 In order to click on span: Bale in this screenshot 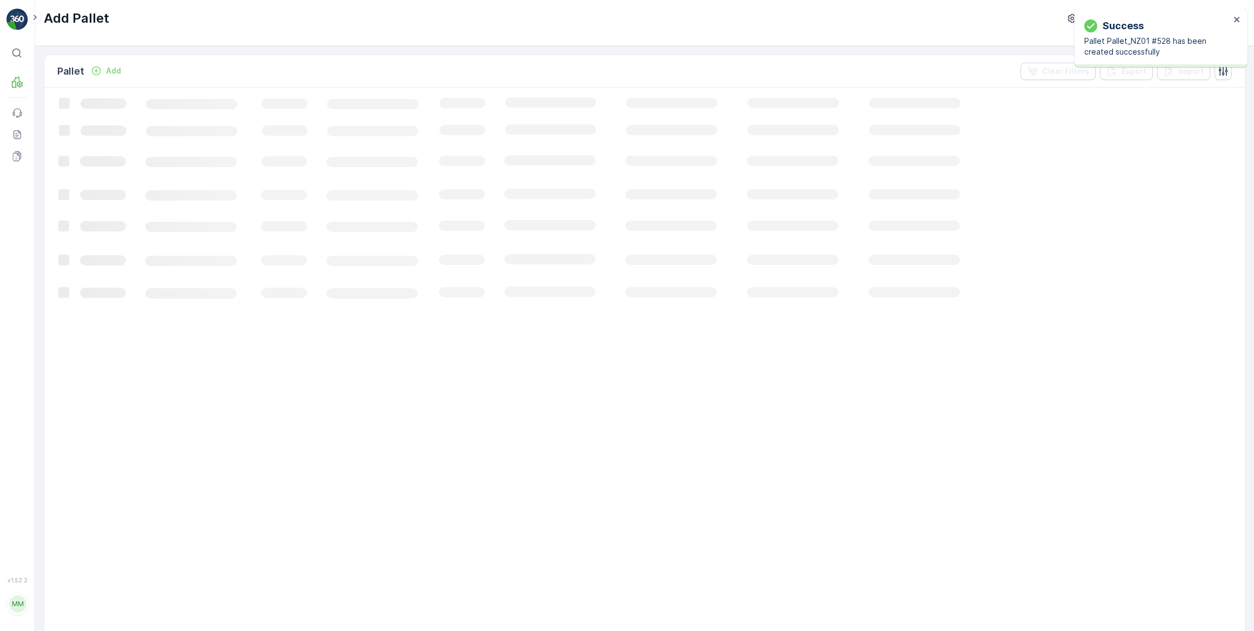, I will do `click(65, 253)`.